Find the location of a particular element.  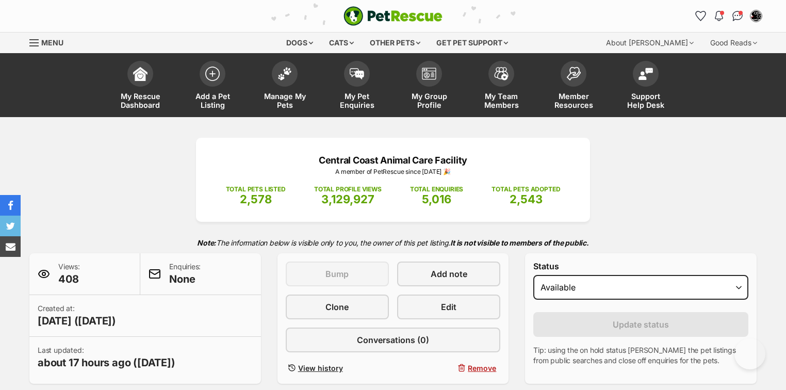

a: My Team Members is located at coordinates (501, 86).